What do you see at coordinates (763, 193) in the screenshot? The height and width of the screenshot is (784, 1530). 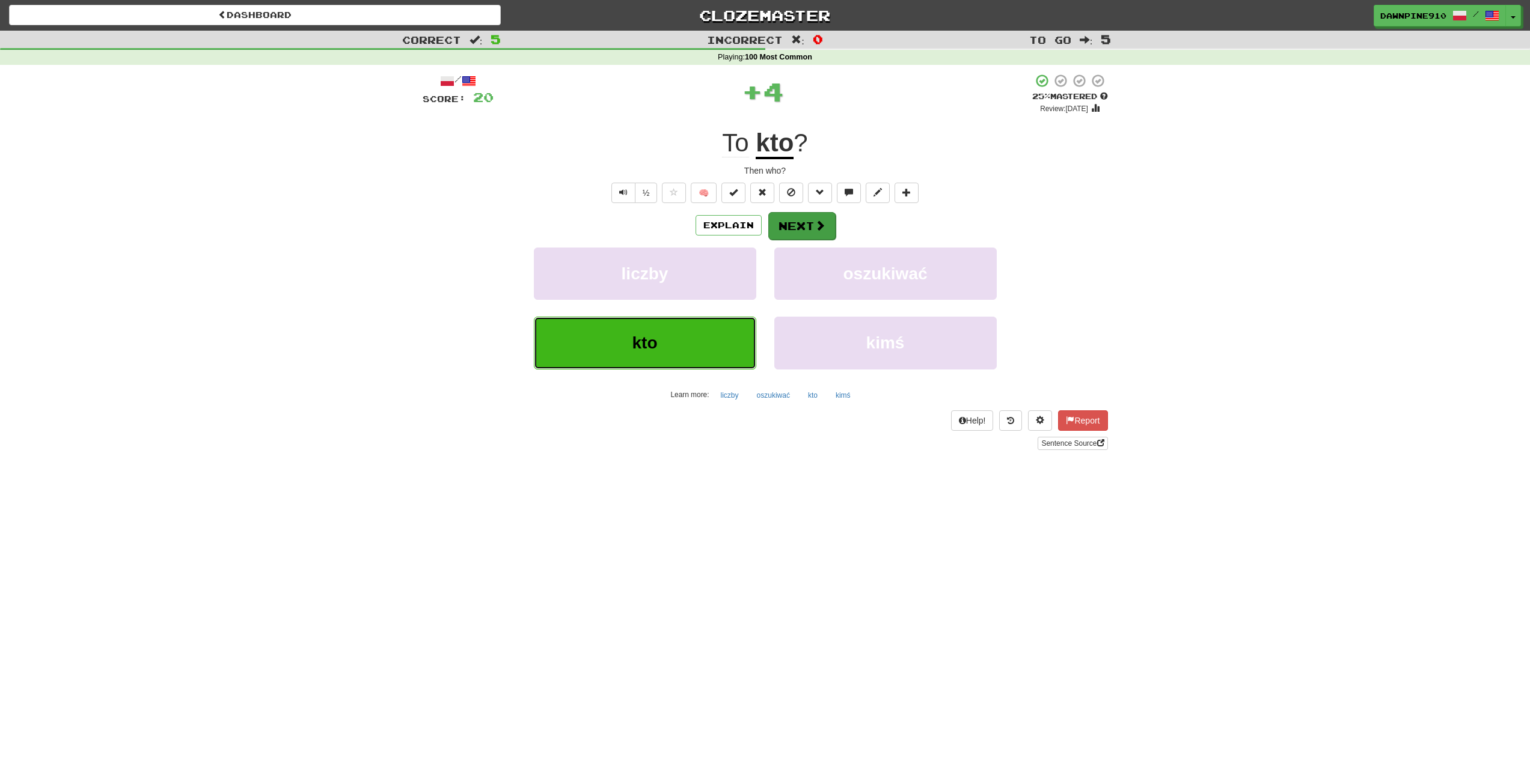 I see `button: Reset to 0% Mastered (alt+r)` at bounding box center [763, 193].